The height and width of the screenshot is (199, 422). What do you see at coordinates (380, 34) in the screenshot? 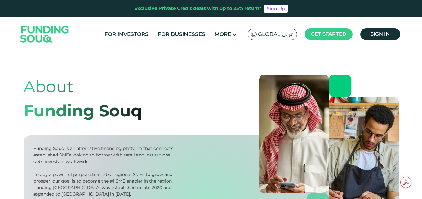
I see `span: Sign in` at bounding box center [380, 34].